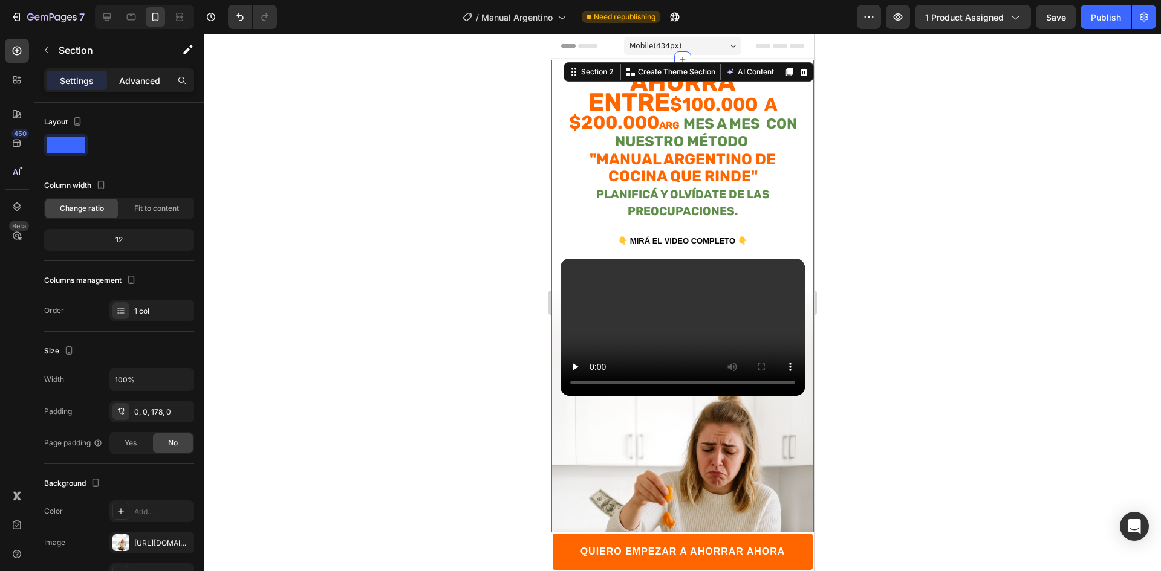  What do you see at coordinates (131, 134) in the screenshot?
I see `strong: "MANUAL ARGENTINO DE Cocina que Rinde"` at bounding box center [131, 134].